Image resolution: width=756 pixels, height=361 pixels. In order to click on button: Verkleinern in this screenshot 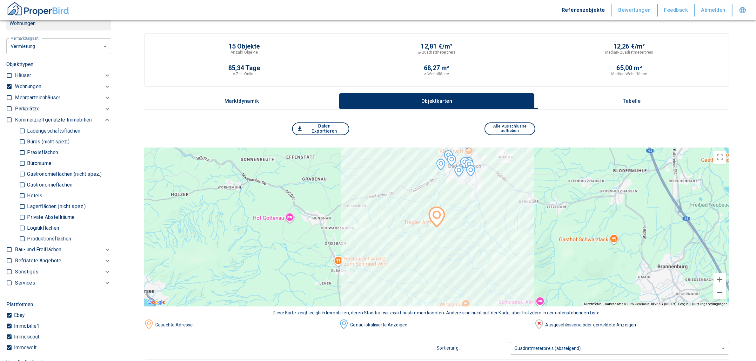, I will do `click(720, 293)`.